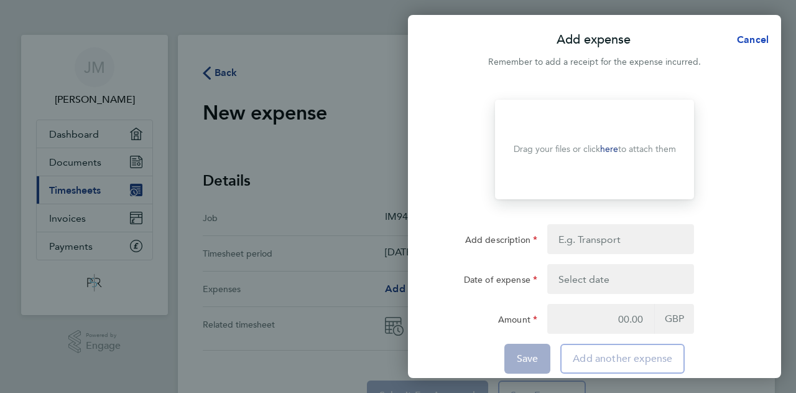 The image size is (796, 393). I want to click on label: Add description, so click(502, 241).